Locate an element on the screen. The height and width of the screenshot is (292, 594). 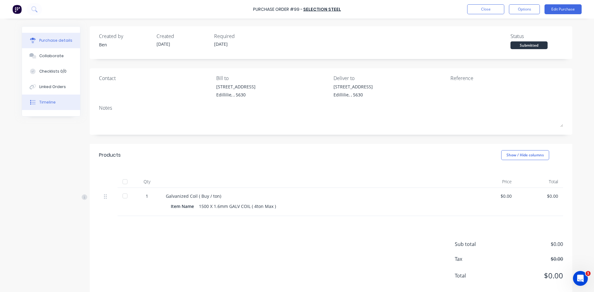
button: Edit Purchase is located at coordinates (563, 9).